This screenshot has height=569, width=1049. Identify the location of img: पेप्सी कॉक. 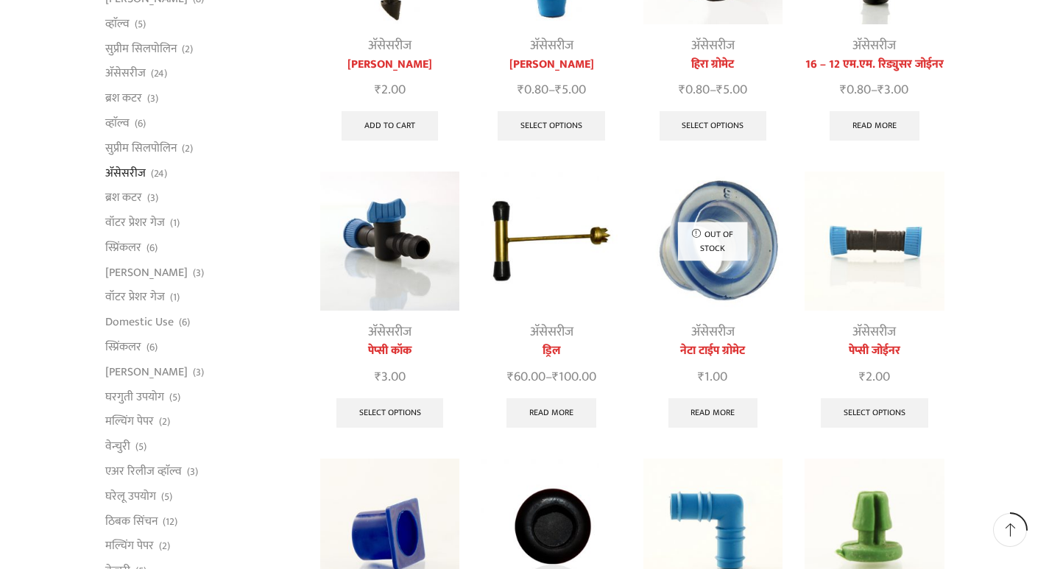
(390, 241).